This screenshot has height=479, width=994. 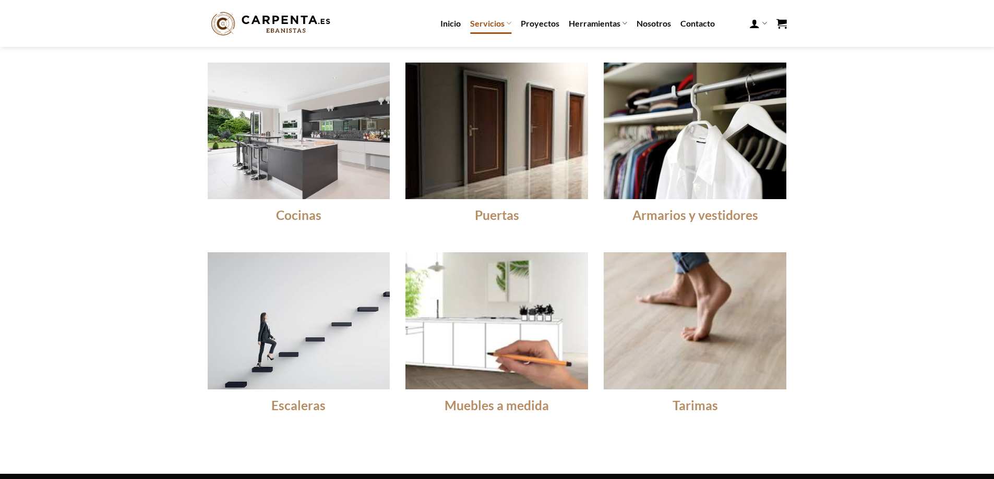 What do you see at coordinates (271, 23) in the screenshot?
I see `img: Carpenta.es` at bounding box center [271, 23].